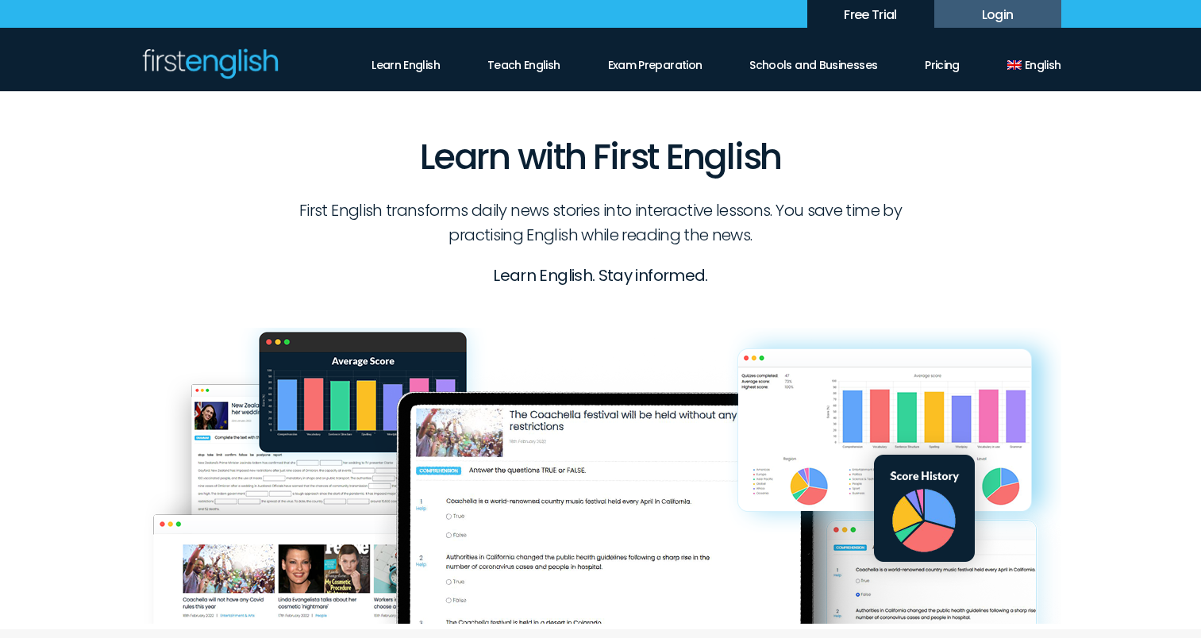  Describe the element at coordinates (524, 60) in the screenshot. I see `a: Teach English` at that location.